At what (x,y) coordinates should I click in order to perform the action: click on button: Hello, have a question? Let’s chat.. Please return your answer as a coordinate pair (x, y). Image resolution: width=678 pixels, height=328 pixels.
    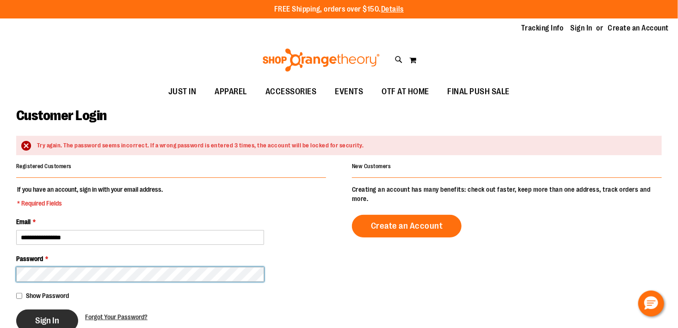
    Looking at the image, I should click on (651, 304).